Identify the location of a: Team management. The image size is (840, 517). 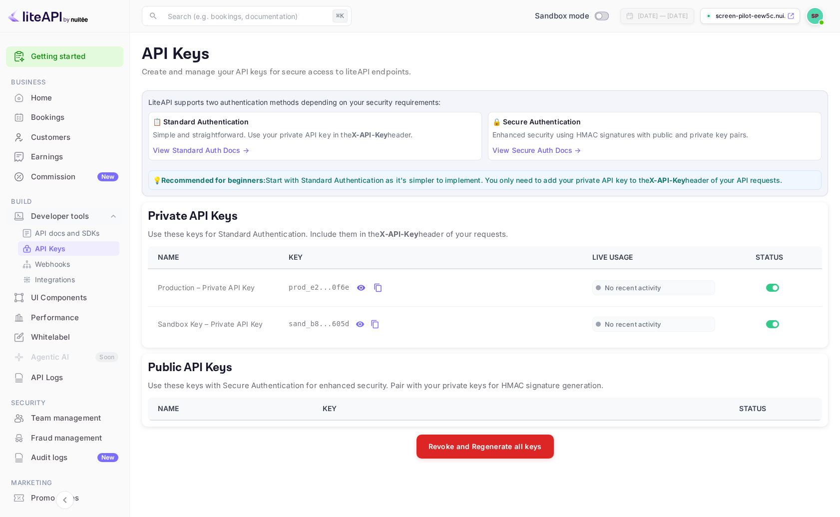
(64, 418).